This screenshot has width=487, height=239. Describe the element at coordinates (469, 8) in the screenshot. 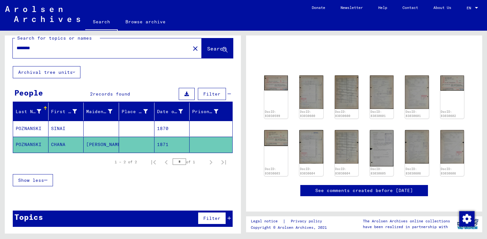

I see `mat-select-trigger: EN` at that location.